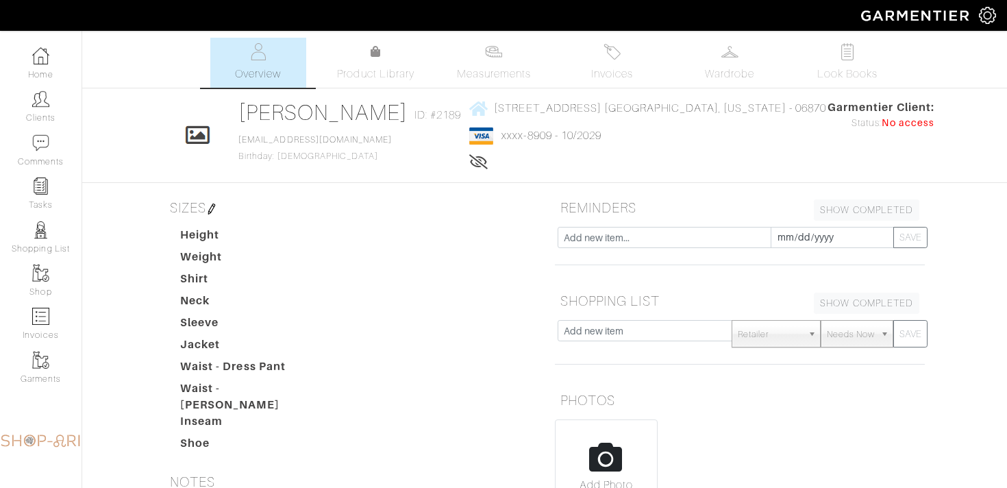 Image resolution: width=1007 pixels, height=488 pixels. I want to click on img: pen-cf24a1663064a2ec1b9c1bd2387e9de7a2fa800b781884d57f21acf72779bad2.png, so click(212, 209).